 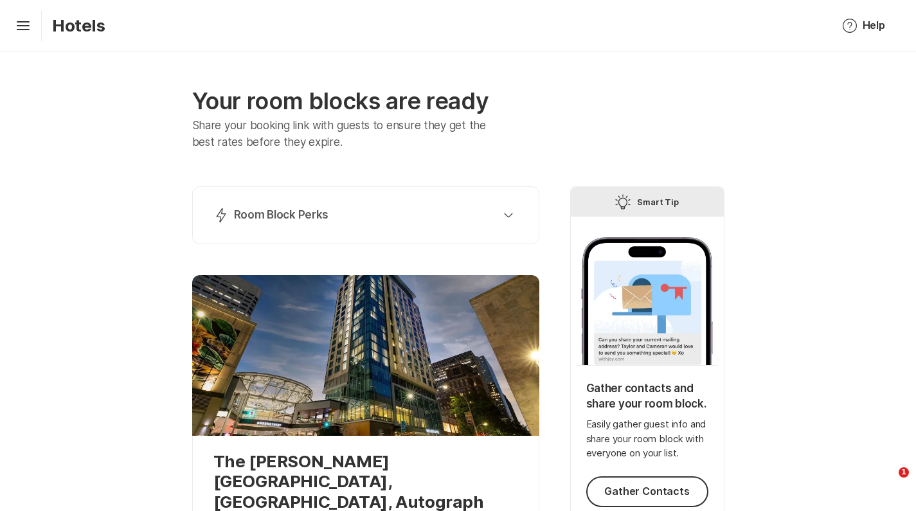 I want to click on button: Gather Contacts, so click(x=647, y=492).